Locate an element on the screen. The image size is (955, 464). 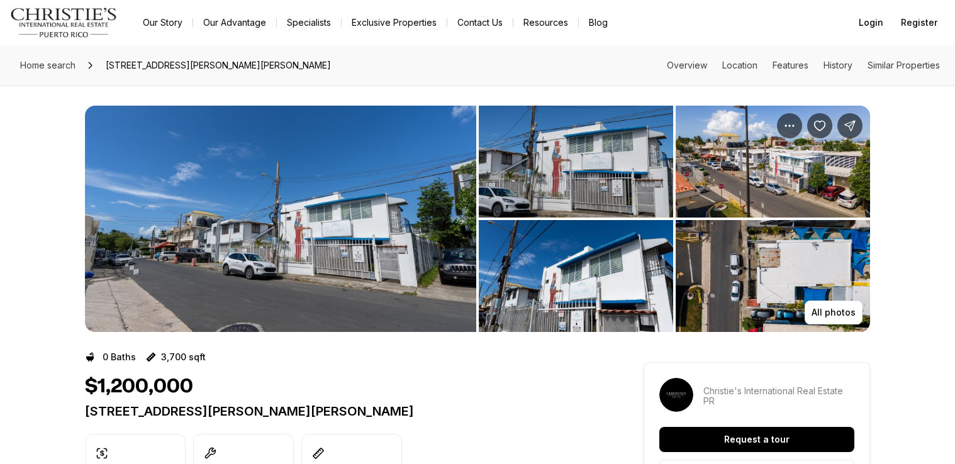
button: Share Property: 61 SANTA CECILIA is located at coordinates (850, 126).